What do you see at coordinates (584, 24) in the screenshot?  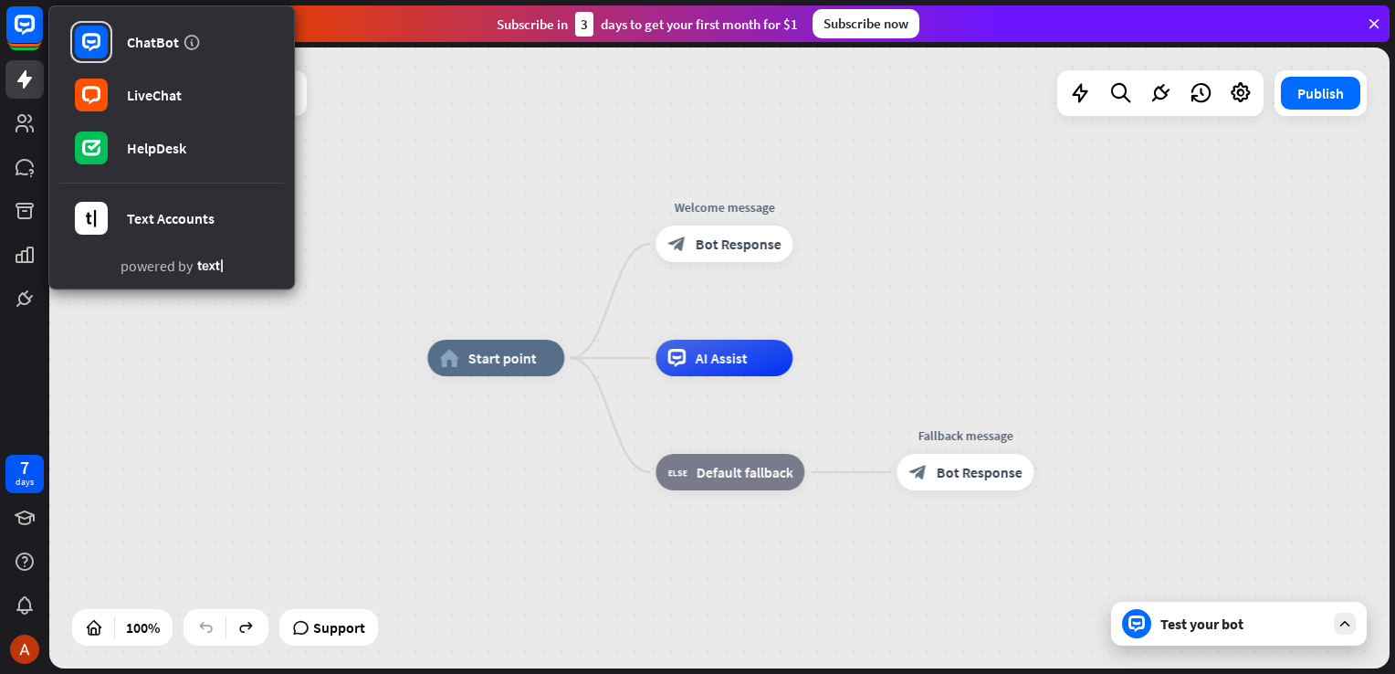 I see `div: 3` at bounding box center [584, 24].